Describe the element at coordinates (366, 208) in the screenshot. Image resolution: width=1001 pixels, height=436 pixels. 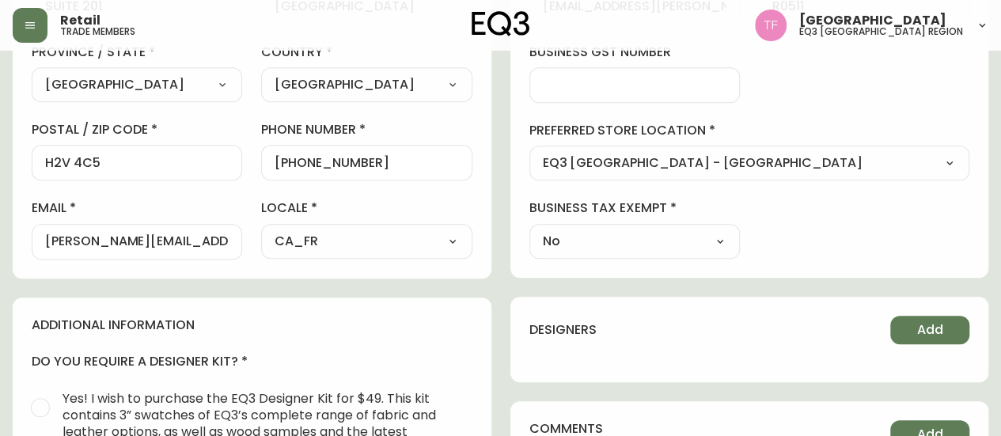
I see `label: locale` at that location.